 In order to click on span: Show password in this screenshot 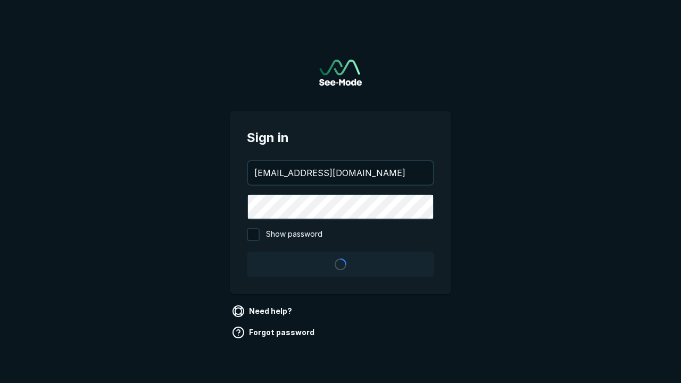, I will do `click(294, 235)`.